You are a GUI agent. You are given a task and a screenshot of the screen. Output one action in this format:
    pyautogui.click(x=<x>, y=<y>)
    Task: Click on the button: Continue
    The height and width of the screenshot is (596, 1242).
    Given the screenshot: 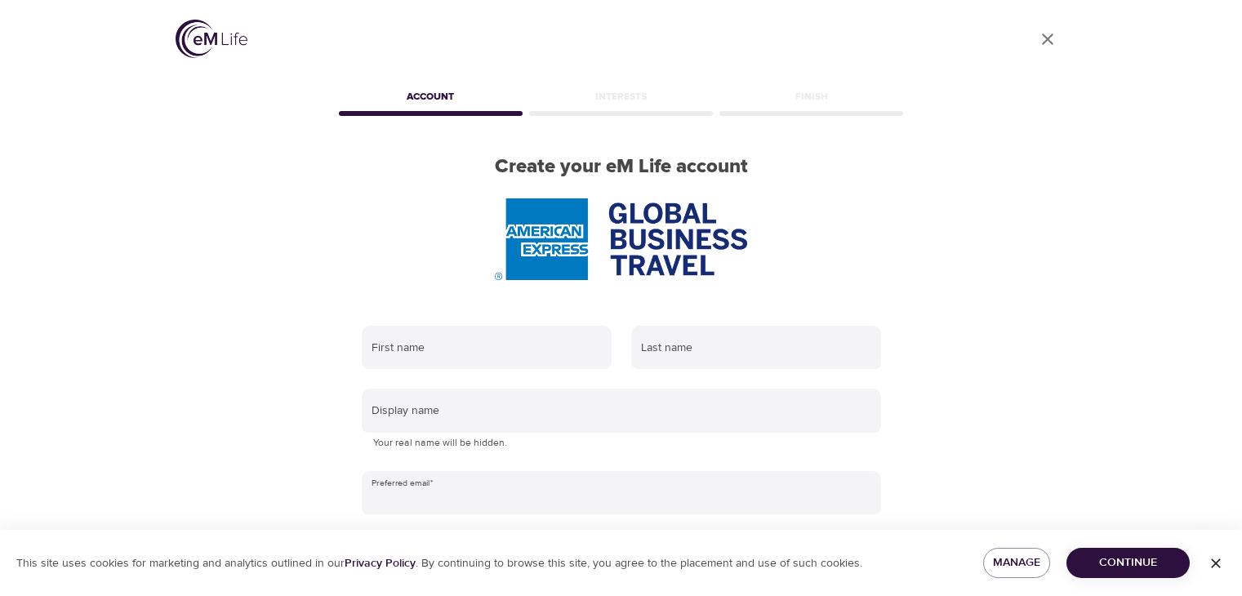 What is the action you would take?
    pyautogui.click(x=1127, y=562)
    